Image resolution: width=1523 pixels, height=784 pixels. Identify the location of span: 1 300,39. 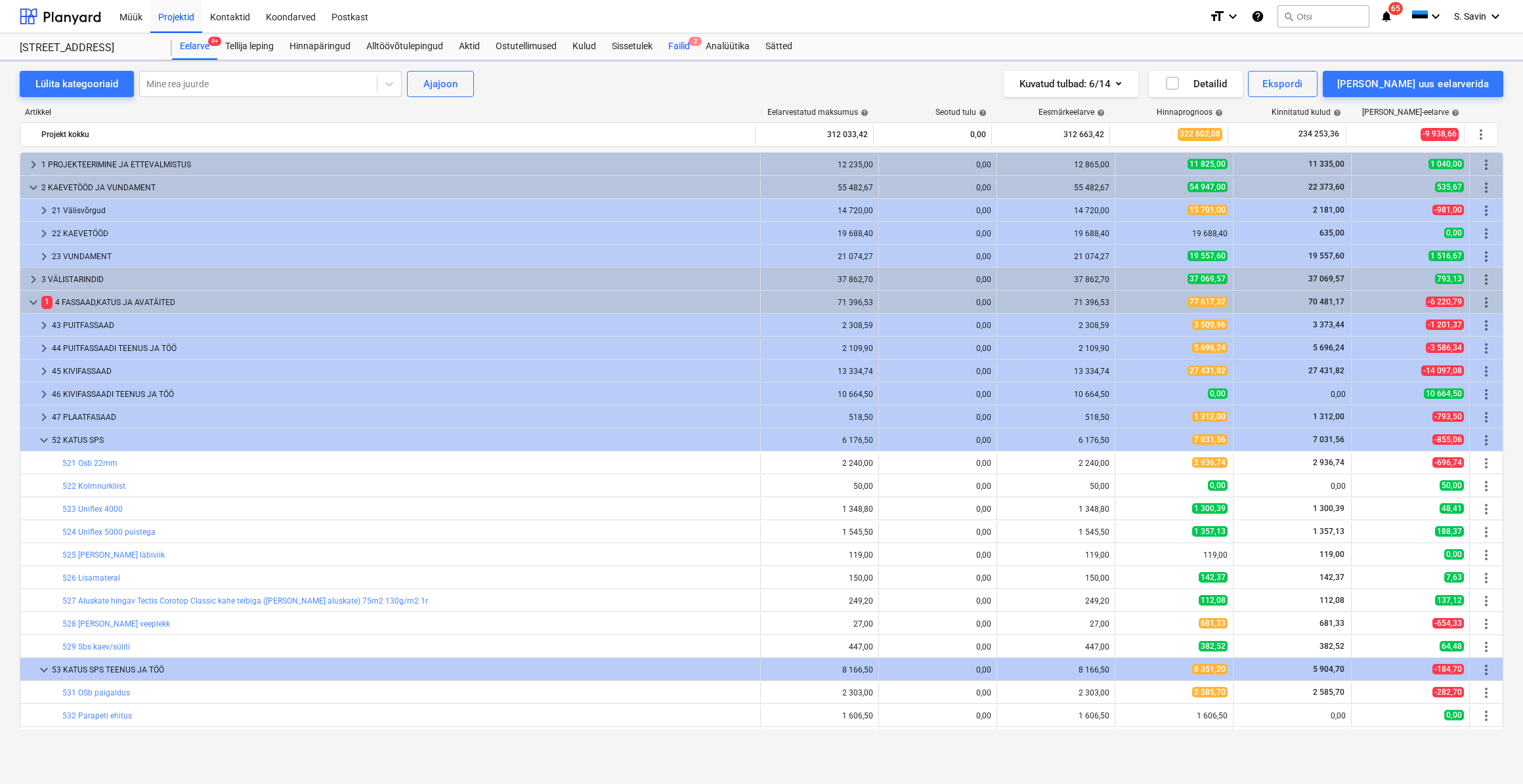
(1328, 508).